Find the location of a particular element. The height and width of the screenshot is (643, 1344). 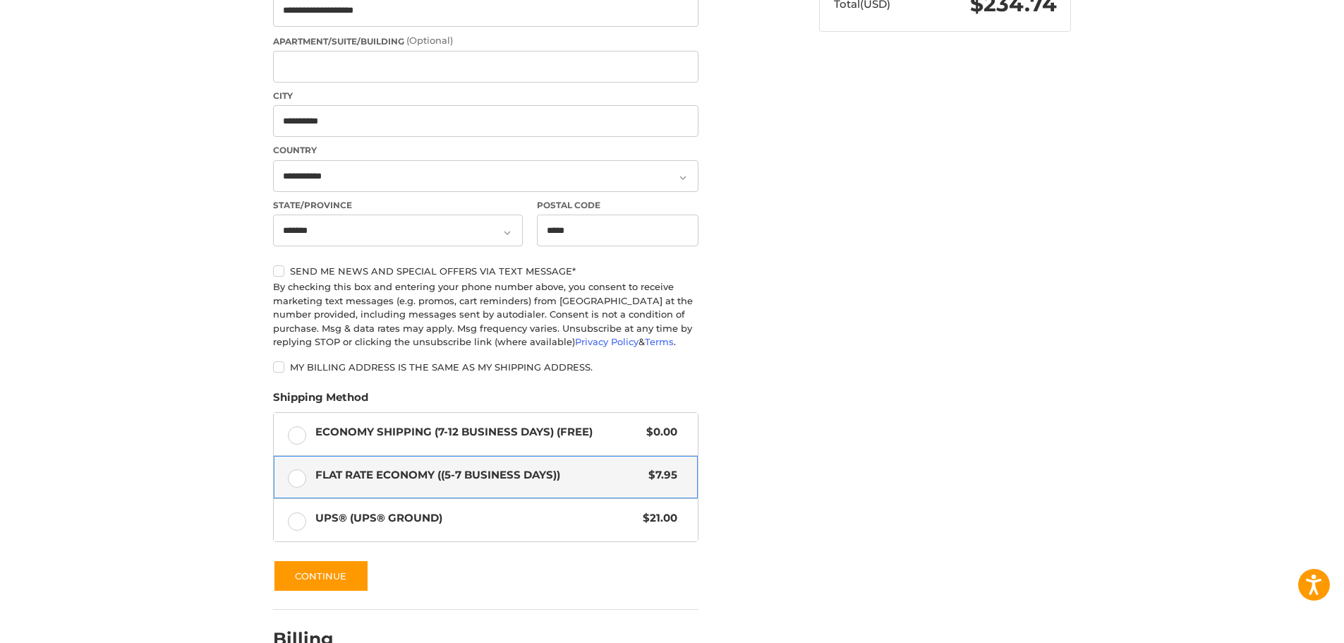

label: Apartment/Suite/Building is located at coordinates (485, 41).